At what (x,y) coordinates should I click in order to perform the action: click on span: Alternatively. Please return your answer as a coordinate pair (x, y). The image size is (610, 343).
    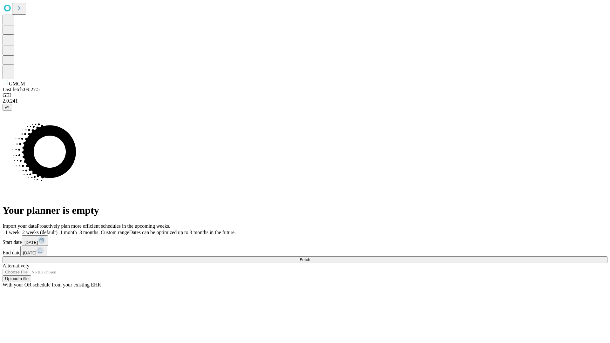
    Looking at the image, I should click on (16, 266).